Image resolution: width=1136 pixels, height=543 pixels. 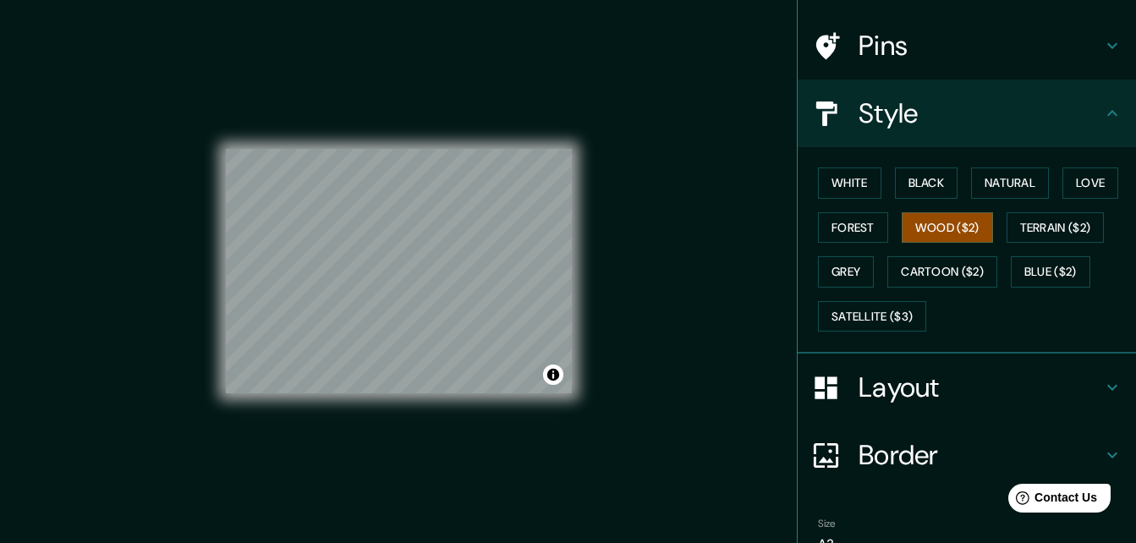 What do you see at coordinates (967, 46) in the screenshot?
I see `div: Pins` at bounding box center [967, 46].